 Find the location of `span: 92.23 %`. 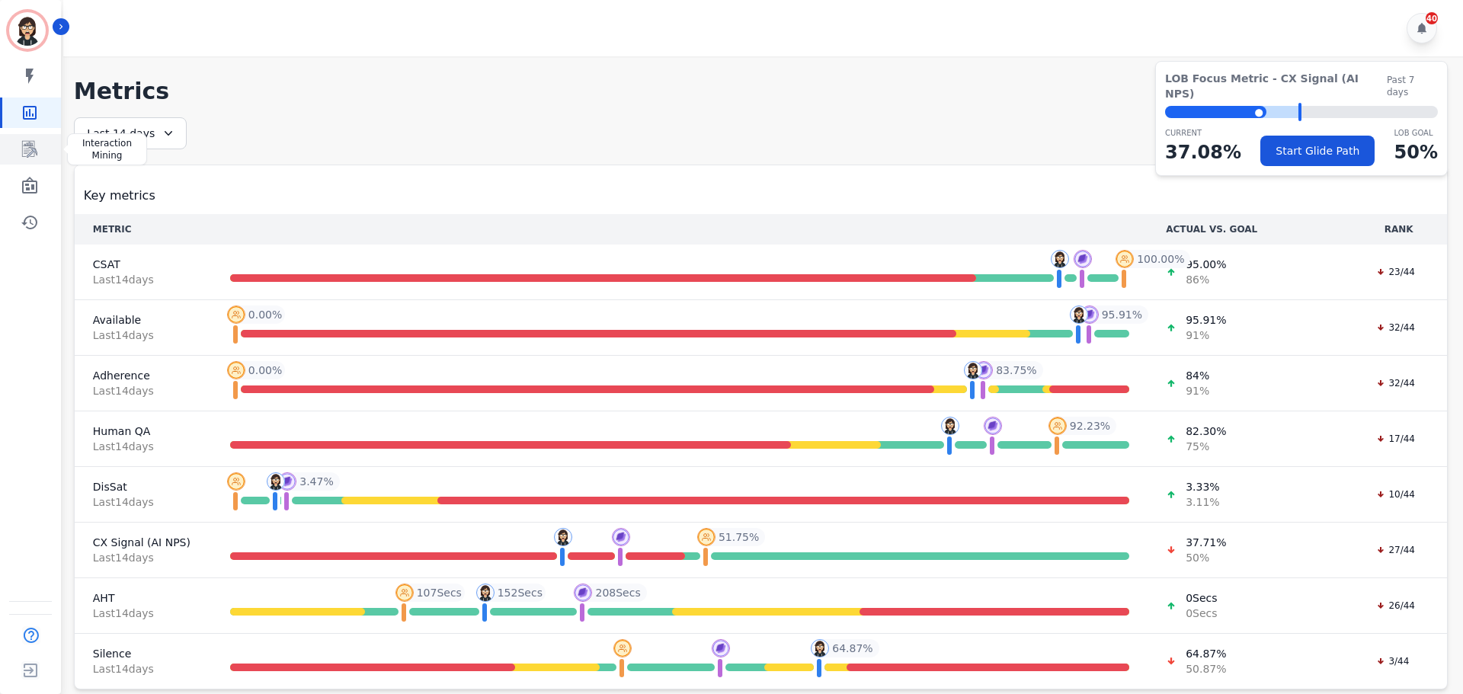

span: 92.23 % is located at coordinates (1090, 426).